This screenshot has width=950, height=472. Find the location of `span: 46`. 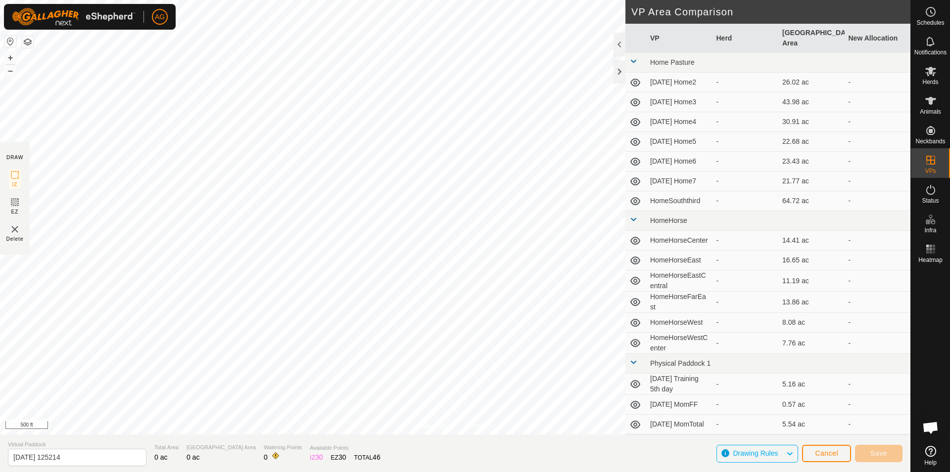

span: 46 is located at coordinates (377, 458).